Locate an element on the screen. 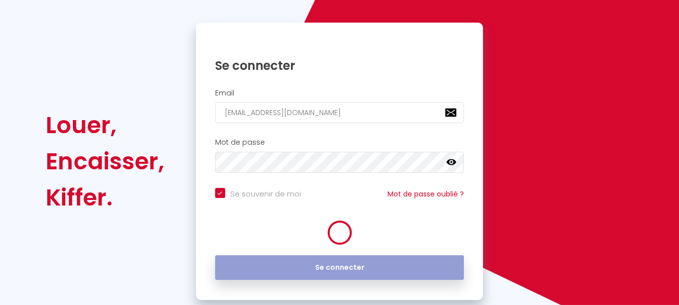 Image resolution: width=679 pixels, height=305 pixels. input: Ton Email is located at coordinates (340, 113).